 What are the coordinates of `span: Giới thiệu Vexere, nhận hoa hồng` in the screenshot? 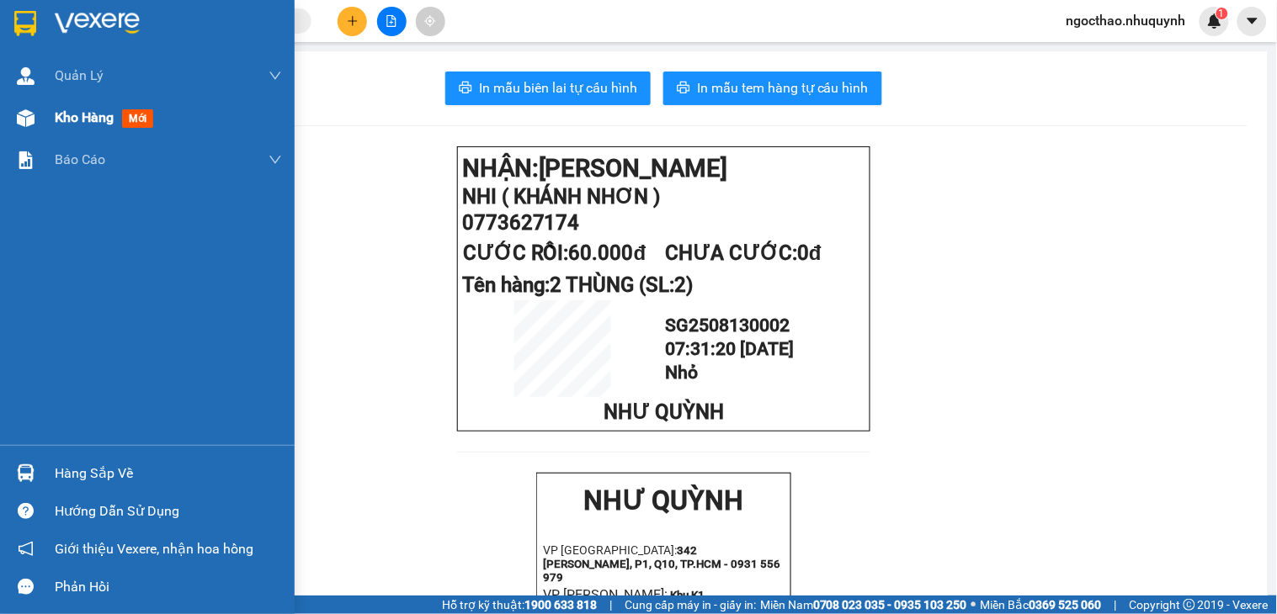 It's located at (154, 549).